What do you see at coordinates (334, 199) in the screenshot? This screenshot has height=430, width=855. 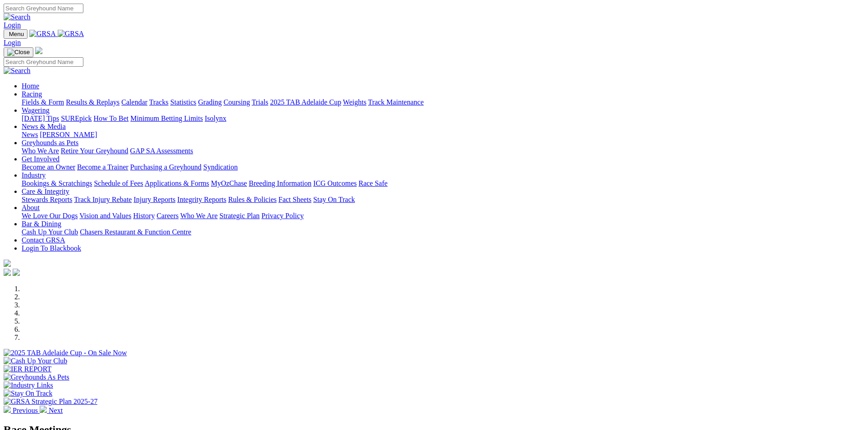 I see `a: Stay On Track` at bounding box center [334, 199].